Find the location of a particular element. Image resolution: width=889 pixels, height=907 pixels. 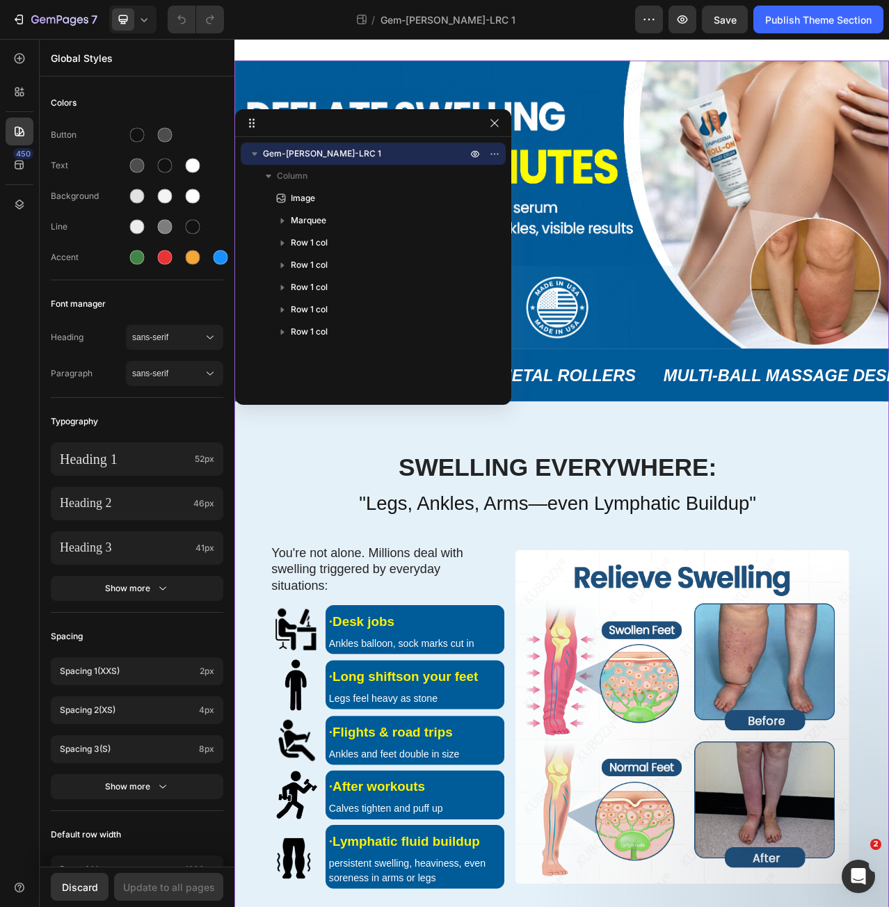

button: Discard is located at coordinates (79, 887).